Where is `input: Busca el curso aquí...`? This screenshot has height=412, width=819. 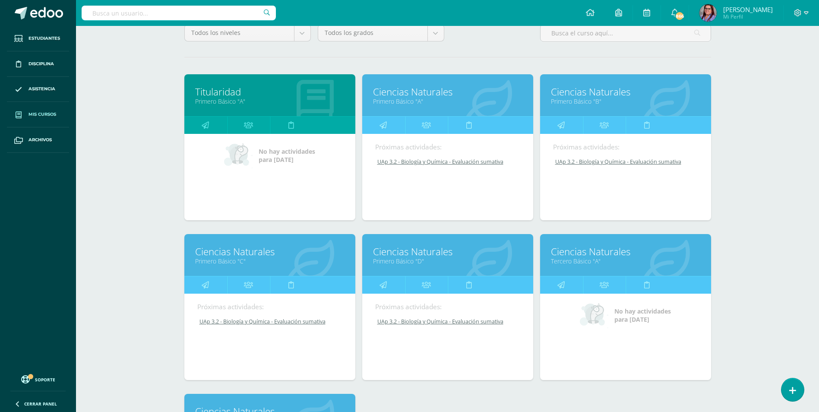
input: Busca el curso aquí... is located at coordinates (626, 33).